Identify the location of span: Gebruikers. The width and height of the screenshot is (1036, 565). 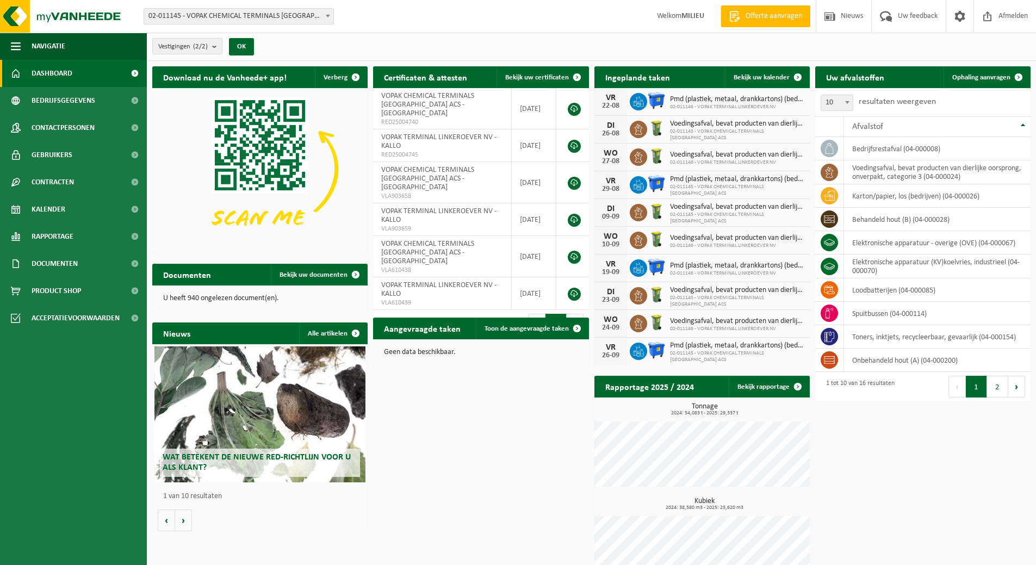
(52, 155).